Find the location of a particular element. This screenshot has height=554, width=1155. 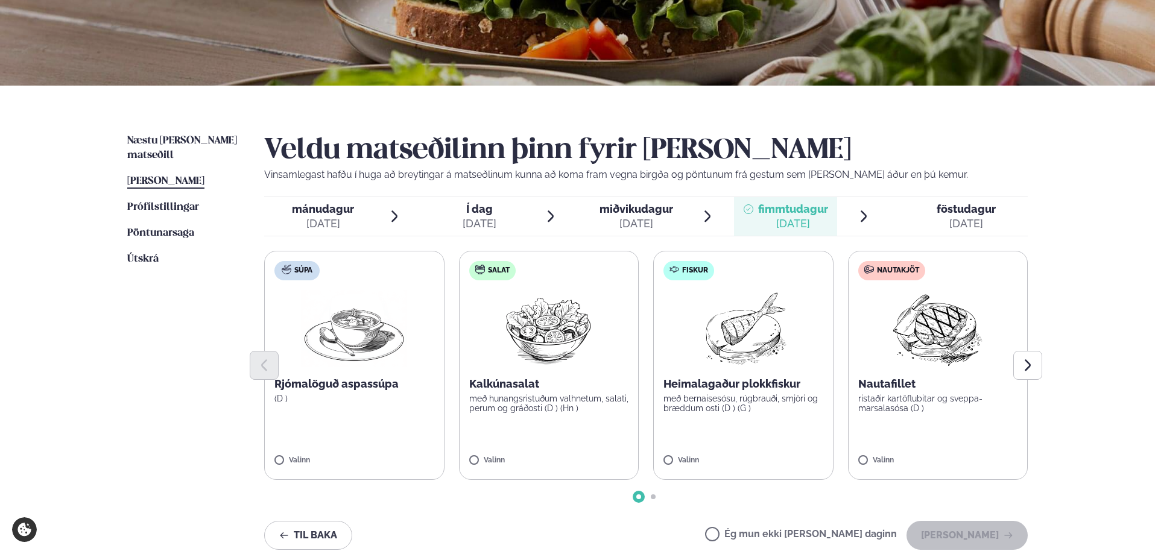

p: Nautafillet is located at coordinates (937, 384).